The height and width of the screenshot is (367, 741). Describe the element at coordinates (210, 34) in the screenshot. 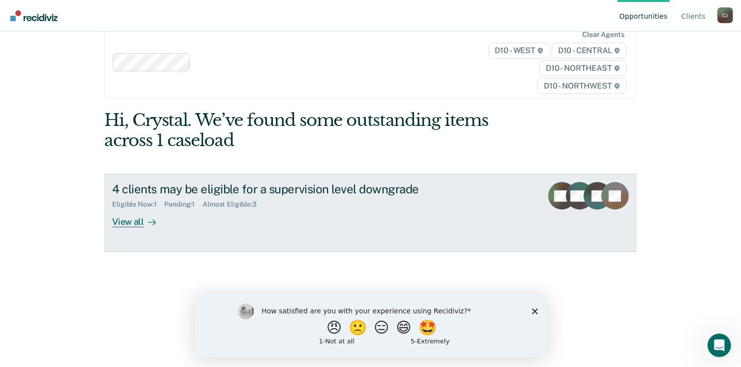

I see `button: 4` at that location.